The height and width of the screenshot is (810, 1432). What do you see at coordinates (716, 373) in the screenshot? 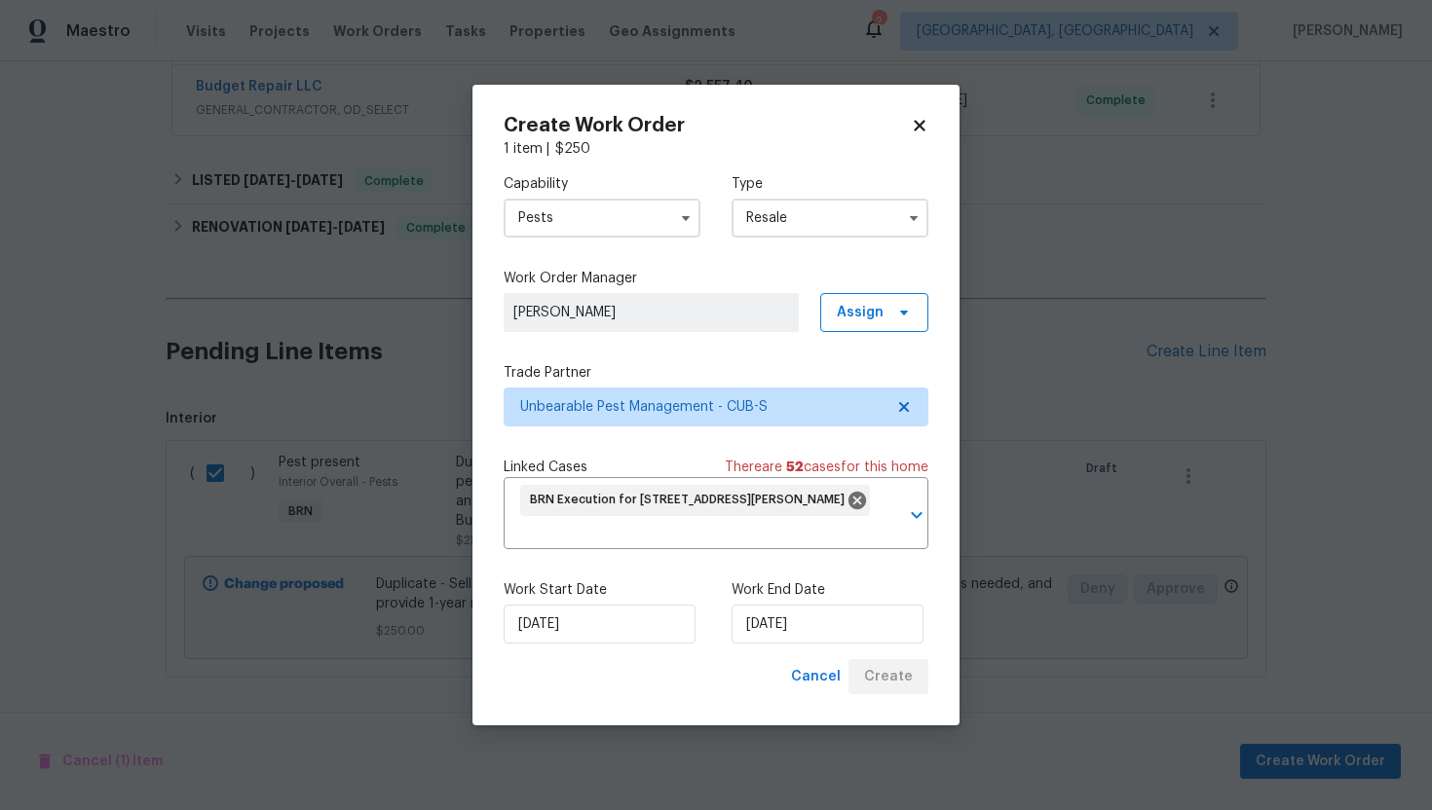
I see `label: Trade Partner` at bounding box center [716, 373].